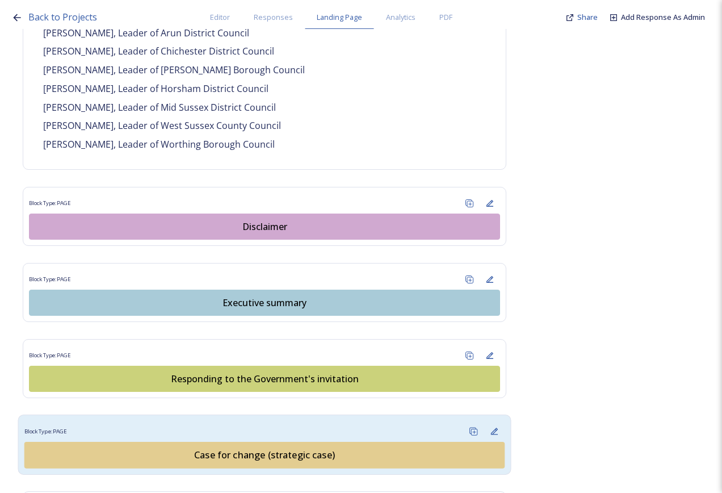  What do you see at coordinates (588, 17) in the screenshot?
I see `span: Share` at bounding box center [588, 17].